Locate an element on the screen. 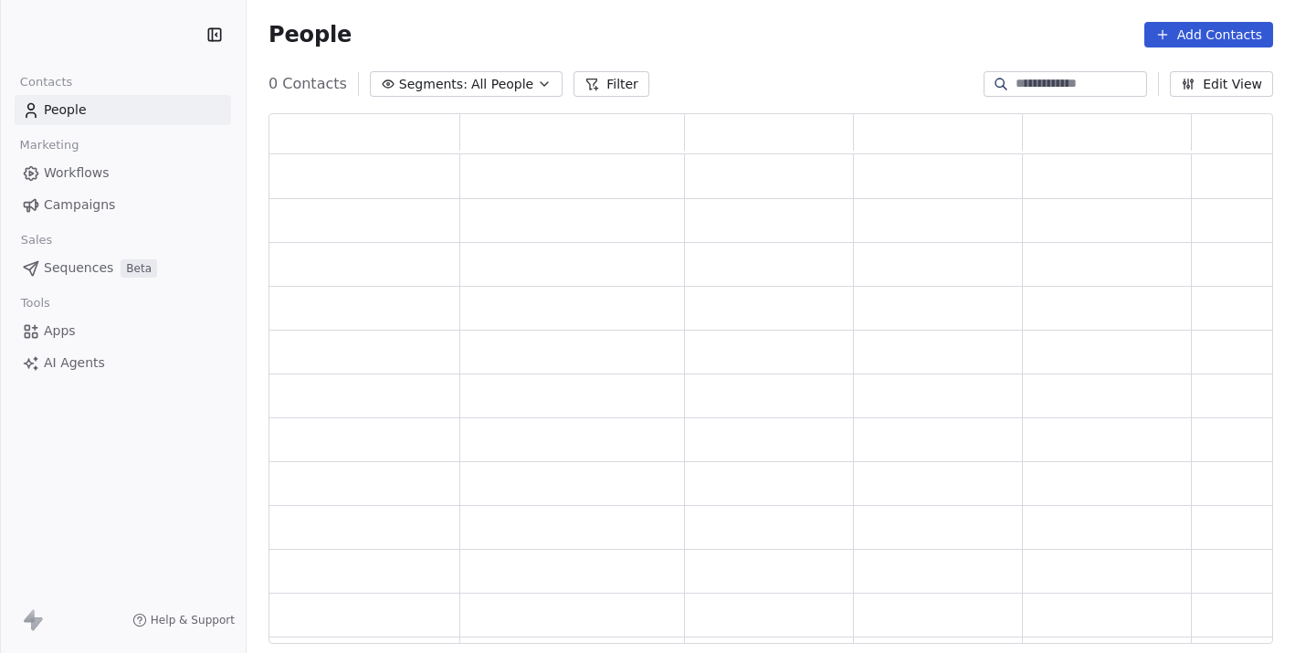 The width and height of the screenshot is (1295, 653). span: Tools is located at coordinates (35, 303).